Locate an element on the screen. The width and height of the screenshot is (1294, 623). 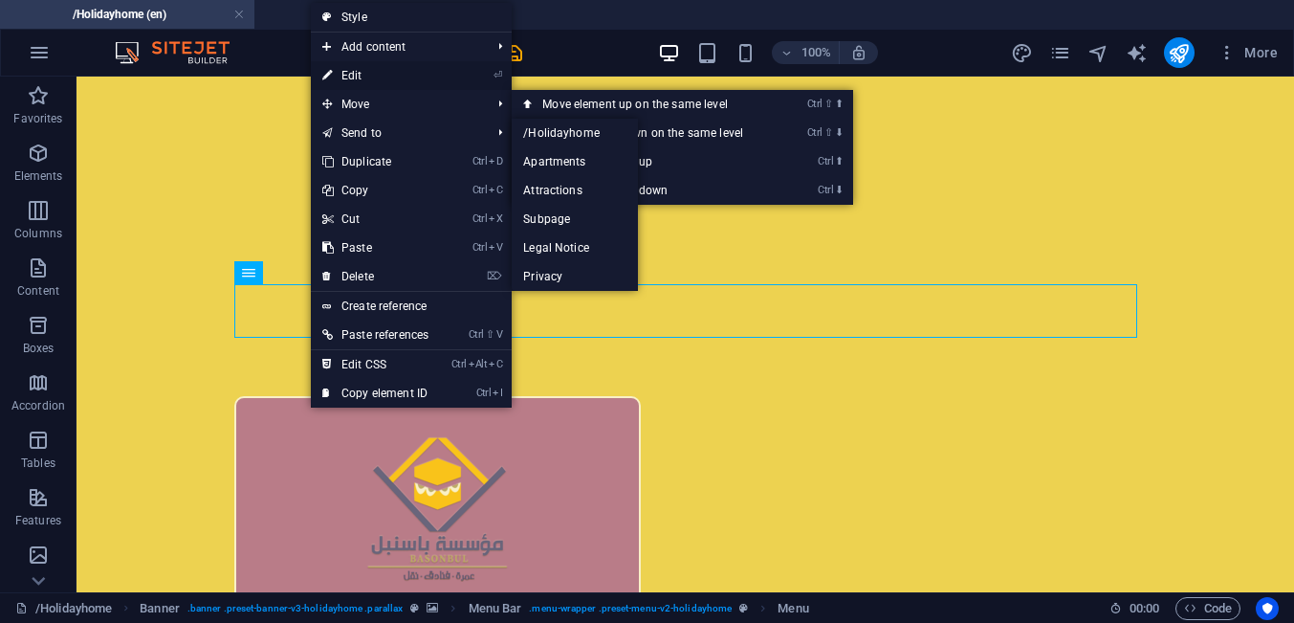
p: Boxes is located at coordinates (38, 348).